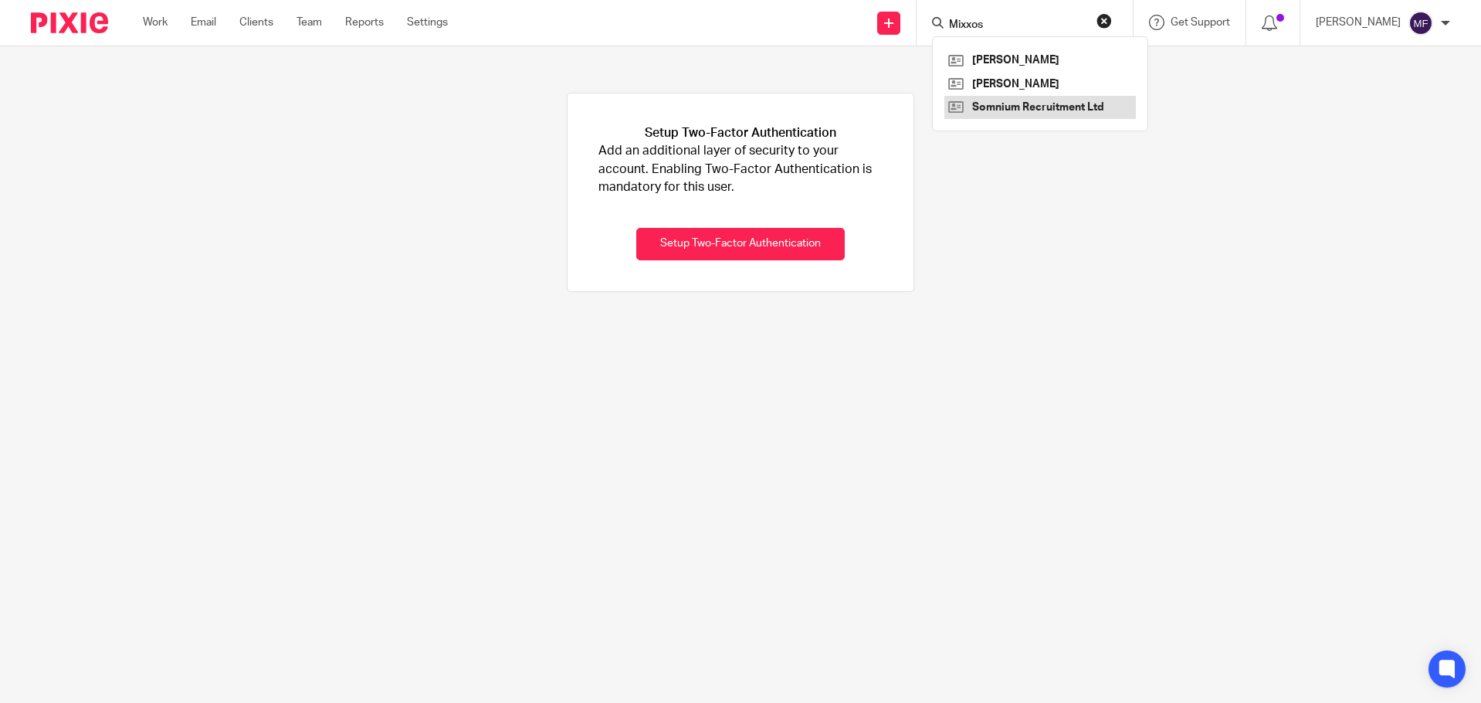  What do you see at coordinates (427, 22) in the screenshot?
I see `a: Settings` at bounding box center [427, 22].